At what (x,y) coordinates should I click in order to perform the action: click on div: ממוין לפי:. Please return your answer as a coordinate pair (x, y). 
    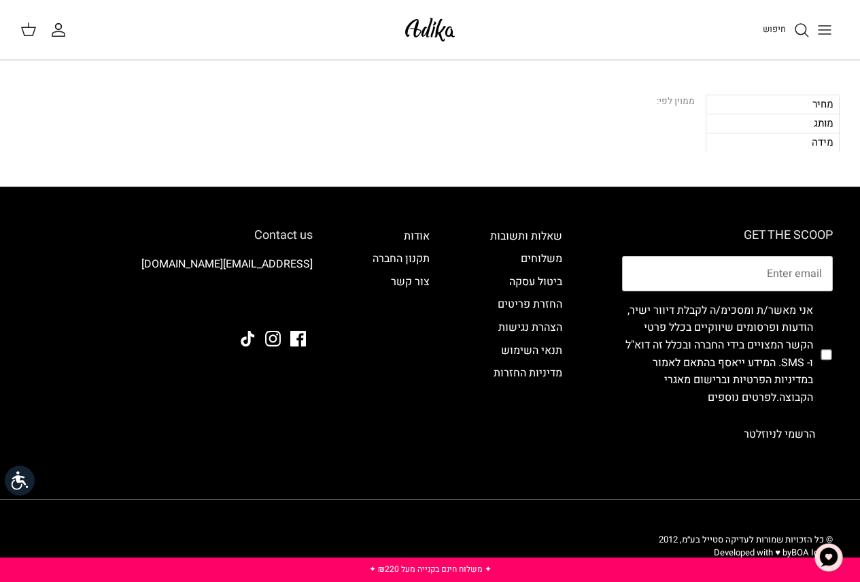
    Looking at the image, I should click on (676, 102).